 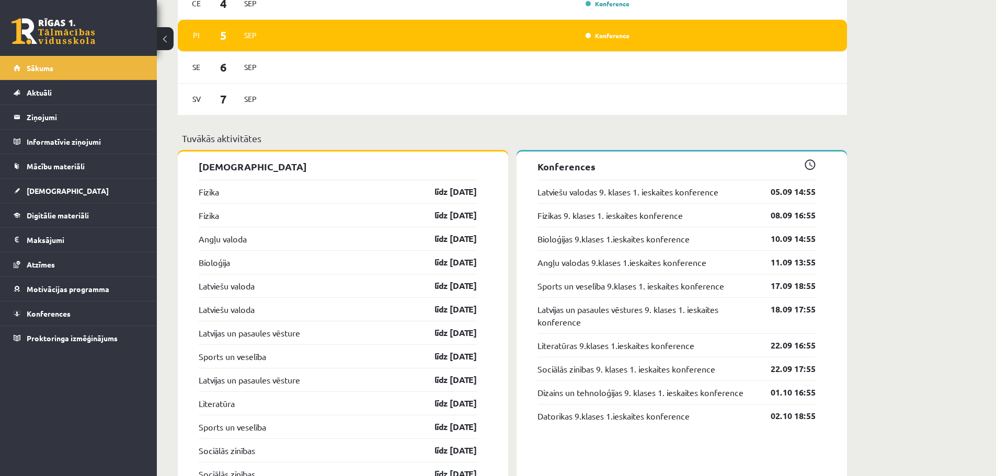 I want to click on p: Konferences, so click(x=677, y=166).